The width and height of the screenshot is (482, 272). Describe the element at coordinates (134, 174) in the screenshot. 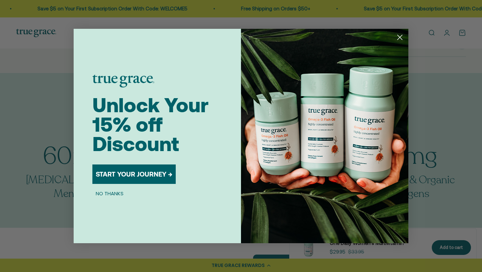

I see `button: START YOUR JOURNEY →` at that location.